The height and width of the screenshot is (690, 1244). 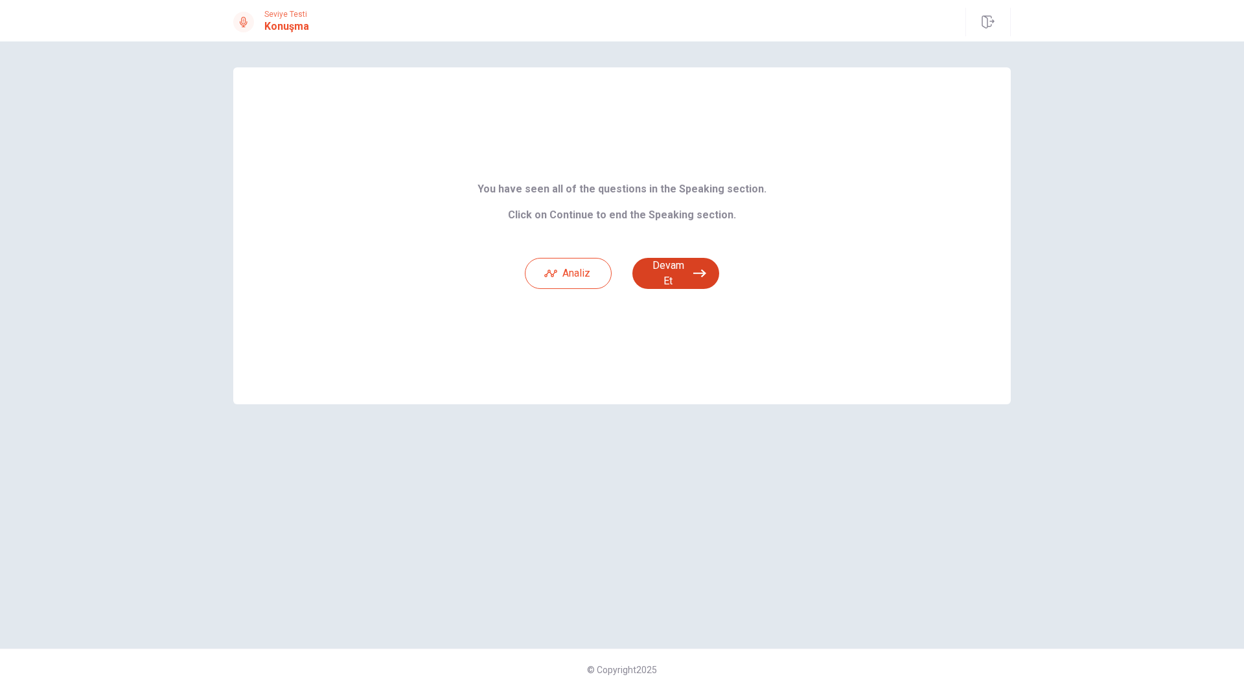 What do you see at coordinates (676, 273) in the screenshot?
I see `button: Devam Et` at bounding box center [676, 273].